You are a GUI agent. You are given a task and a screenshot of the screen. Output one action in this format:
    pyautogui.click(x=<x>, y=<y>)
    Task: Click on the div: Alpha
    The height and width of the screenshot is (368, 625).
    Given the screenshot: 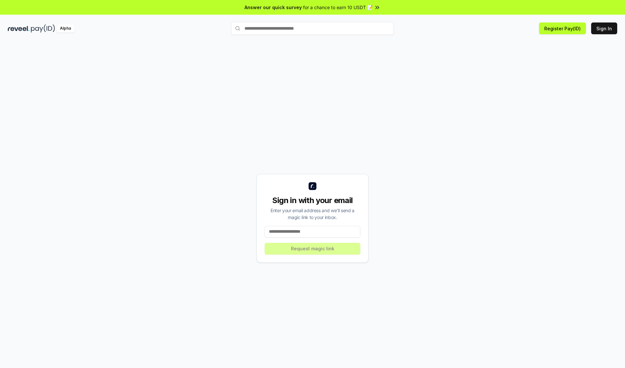 What is the action you would take?
    pyautogui.click(x=65, y=28)
    